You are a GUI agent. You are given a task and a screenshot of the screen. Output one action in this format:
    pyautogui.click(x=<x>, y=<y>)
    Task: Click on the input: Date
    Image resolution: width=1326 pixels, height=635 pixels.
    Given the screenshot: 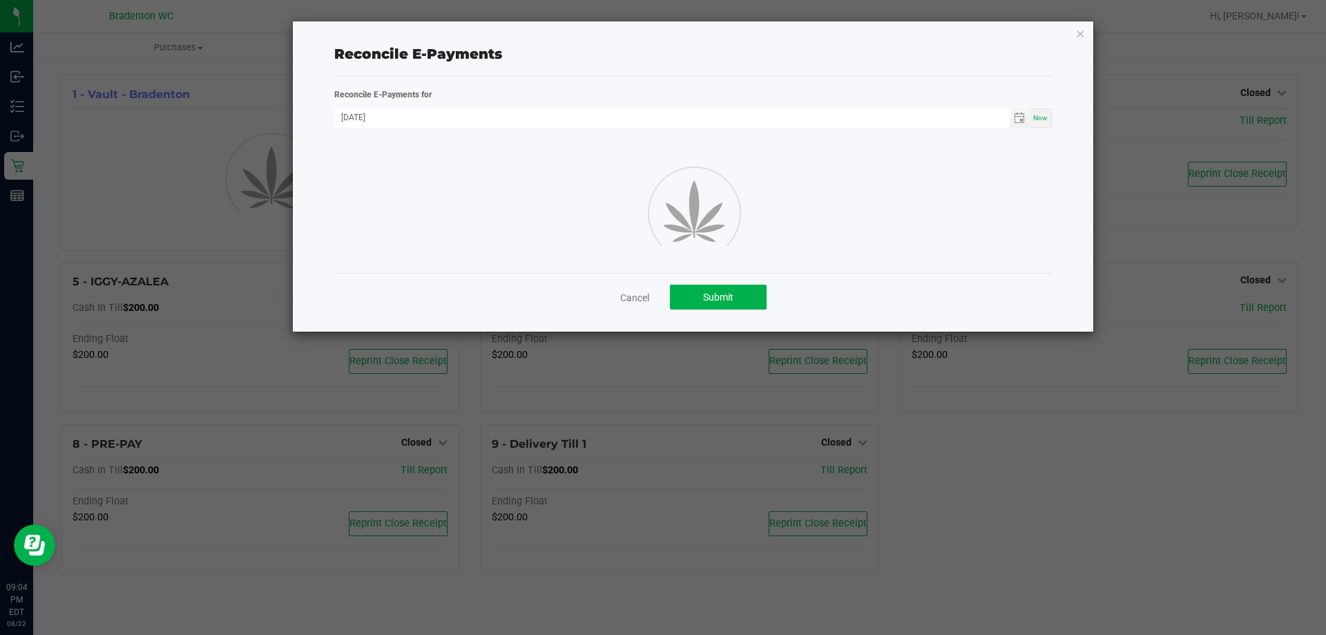 What is the action you would take?
    pyautogui.click(x=672, y=117)
    